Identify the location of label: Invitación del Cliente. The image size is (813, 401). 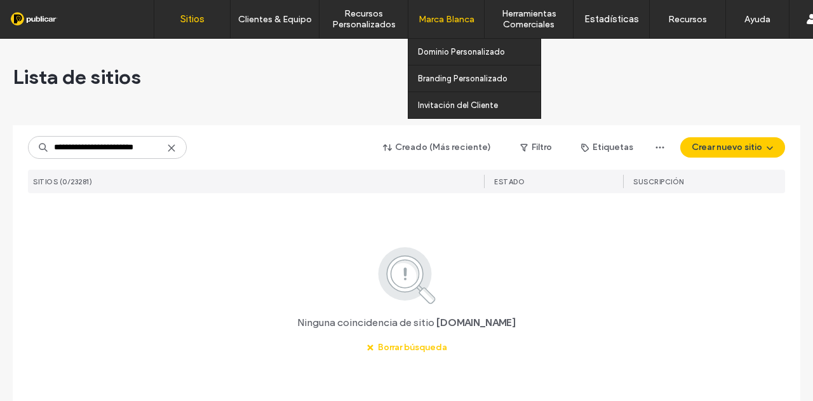
(458, 105).